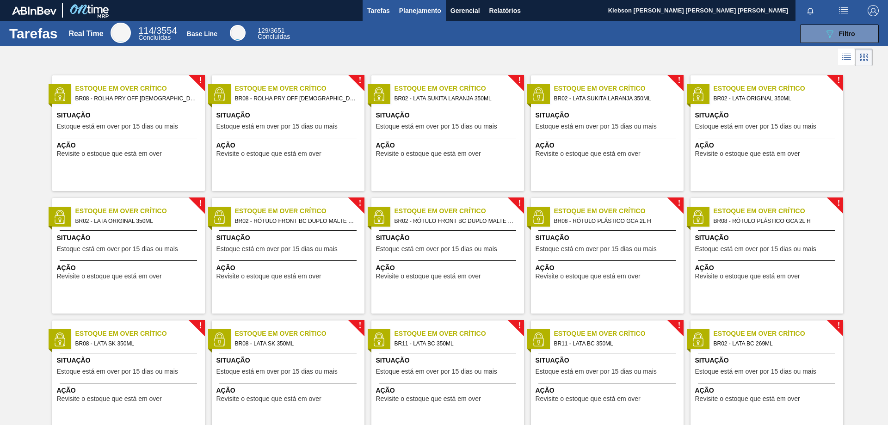 The width and height of the screenshot is (888, 425). What do you see at coordinates (420, 11) in the screenshot?
I see `span: Planejamento` at bounding box center [420, 11].